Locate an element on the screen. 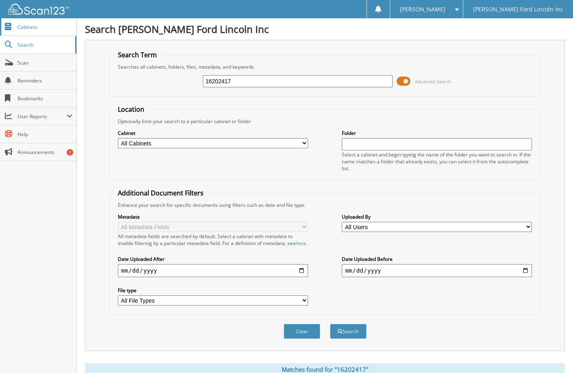  input: end is located at coordinates (437, 271).